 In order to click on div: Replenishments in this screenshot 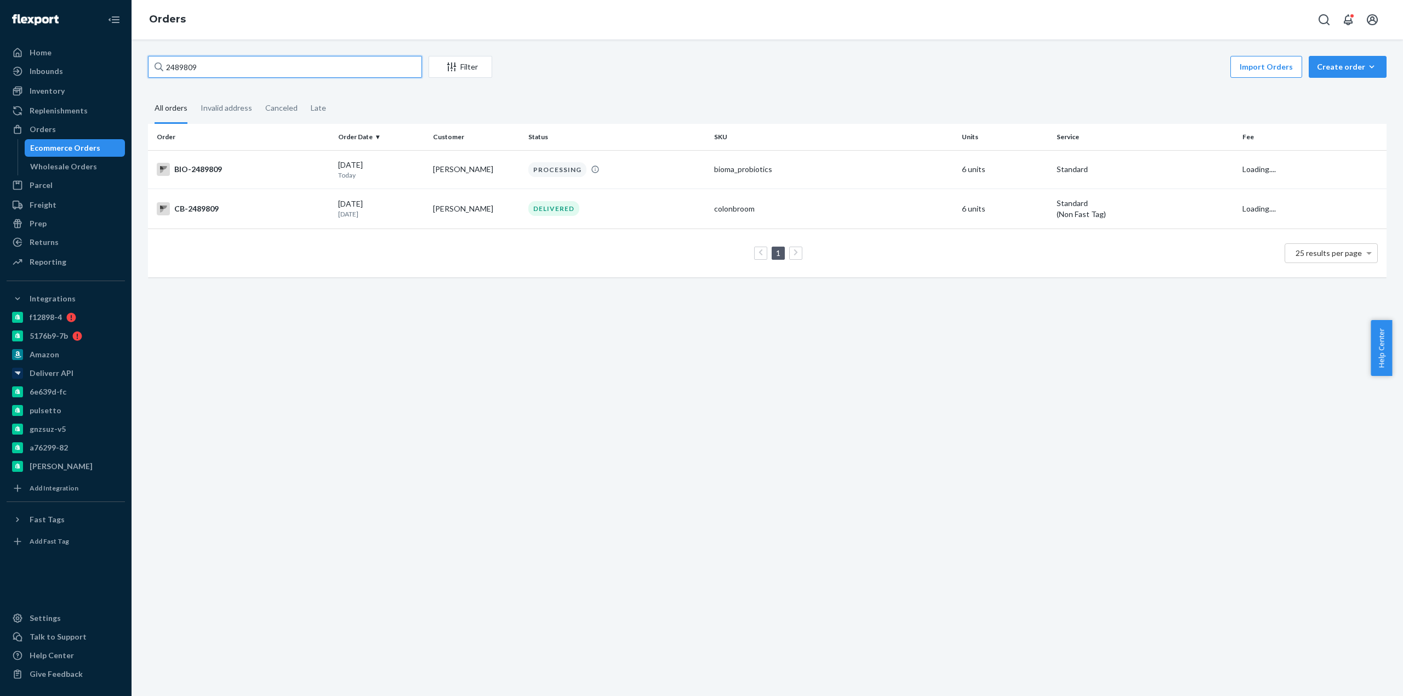, I will do `click(59, 111)`.